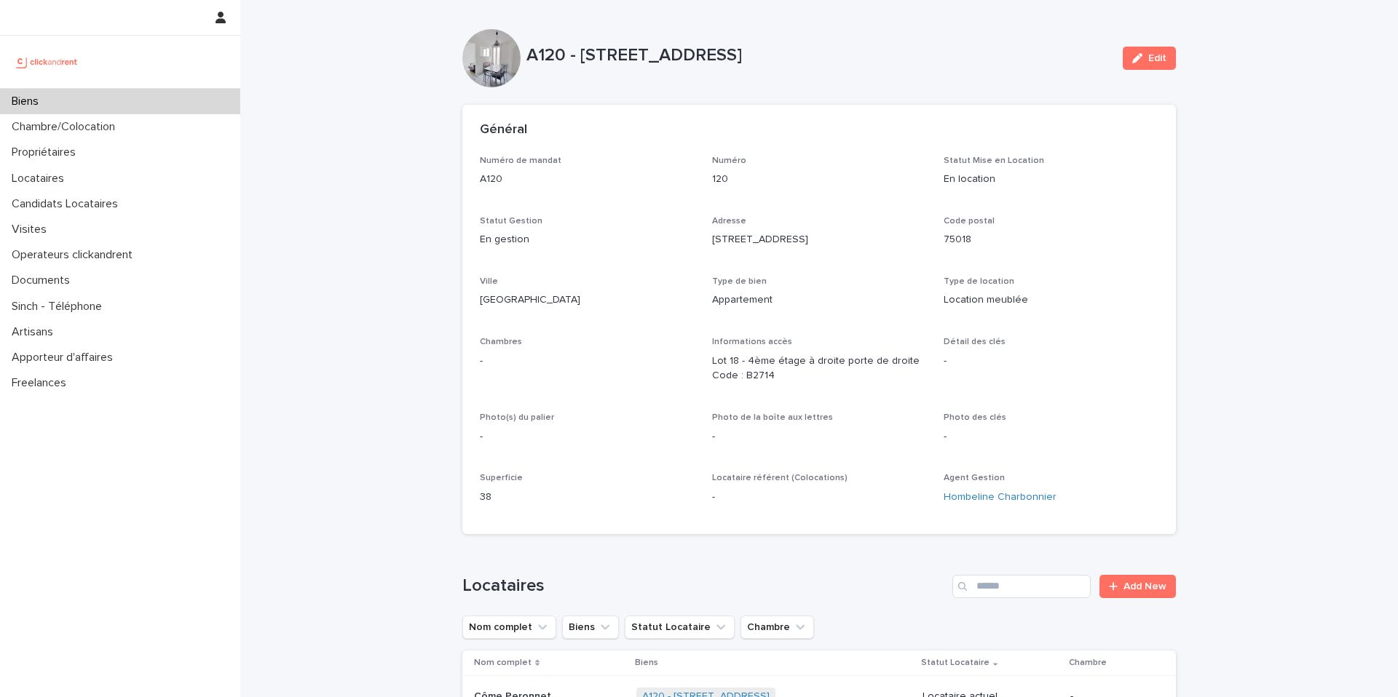 Image resolution: width=1398 pixels, height=697 pixels. I want to click on p: 38, so click(587, 497).